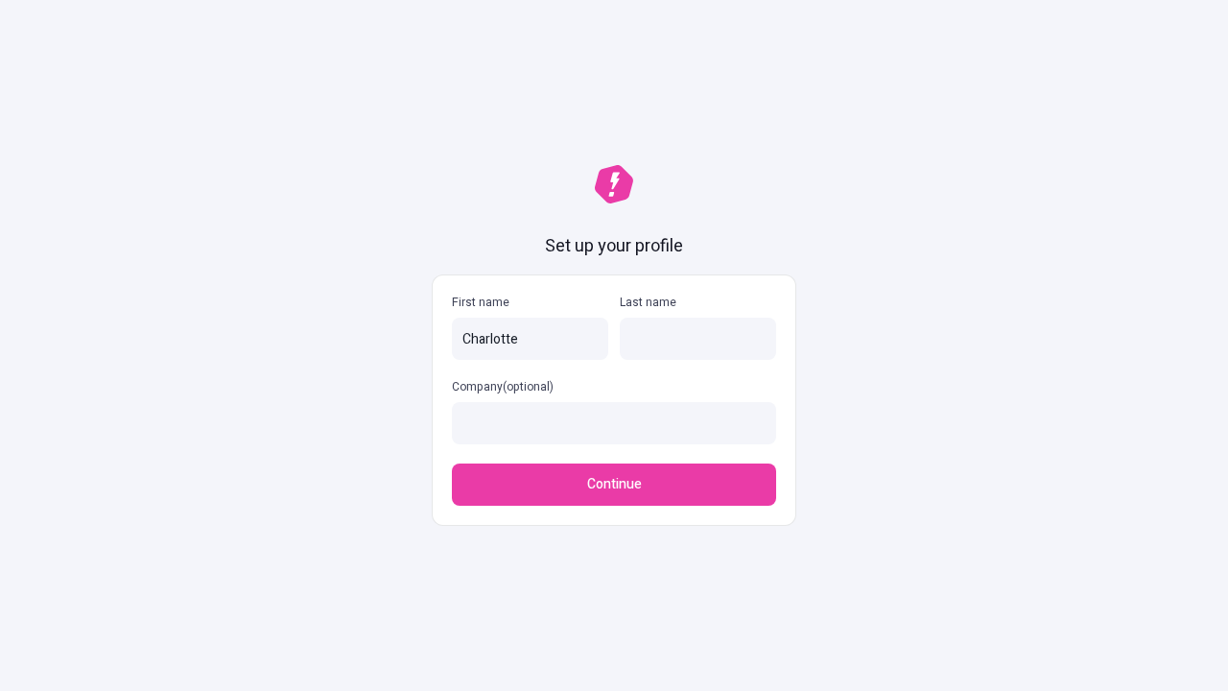  Describe the element at coordinates (528, 387) in the screenshot. I see `span: (optional)` at that location.